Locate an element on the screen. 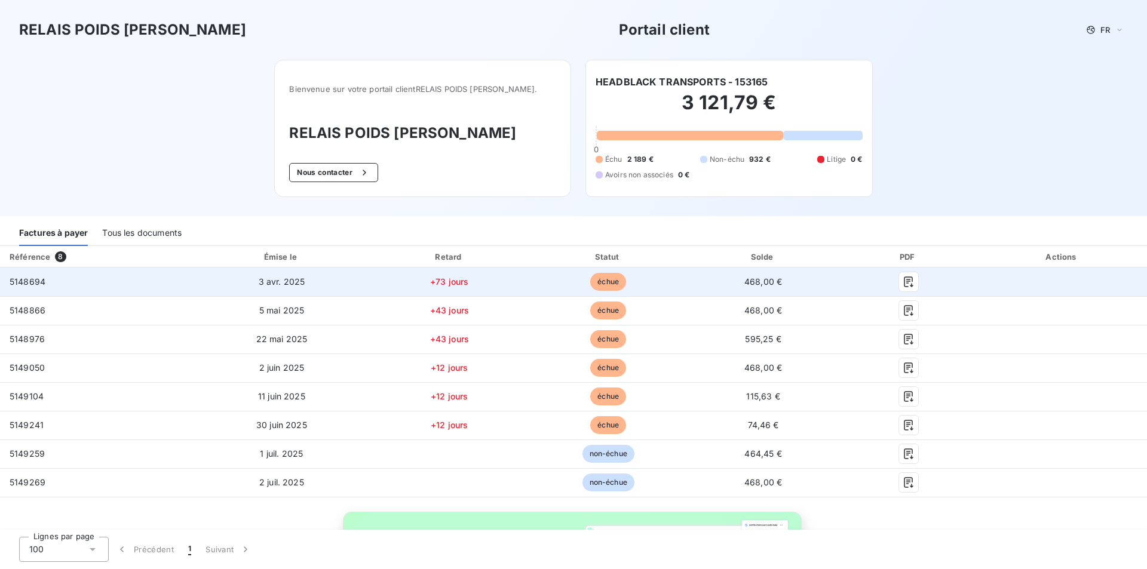 The image size is (1147, 569). span: Avoirs non associés is located at coordinates (639, 175).